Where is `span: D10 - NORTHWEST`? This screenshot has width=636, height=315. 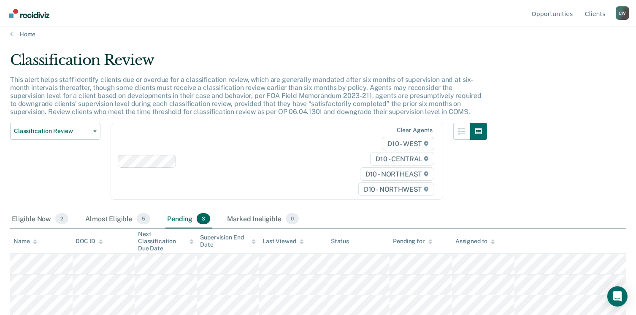
span: D10 - NORTHWEST is located at coordinates (396, 189).